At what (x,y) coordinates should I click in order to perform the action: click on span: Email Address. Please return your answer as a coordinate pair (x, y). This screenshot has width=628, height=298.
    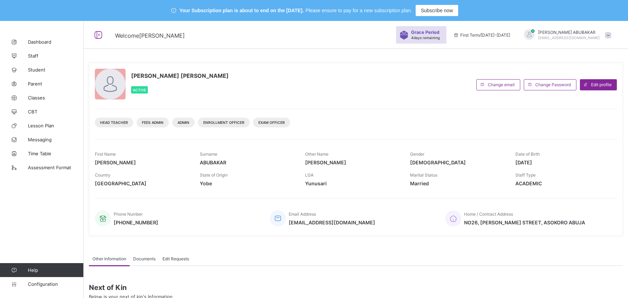
    Looking at the image, I should click on (302, 214).